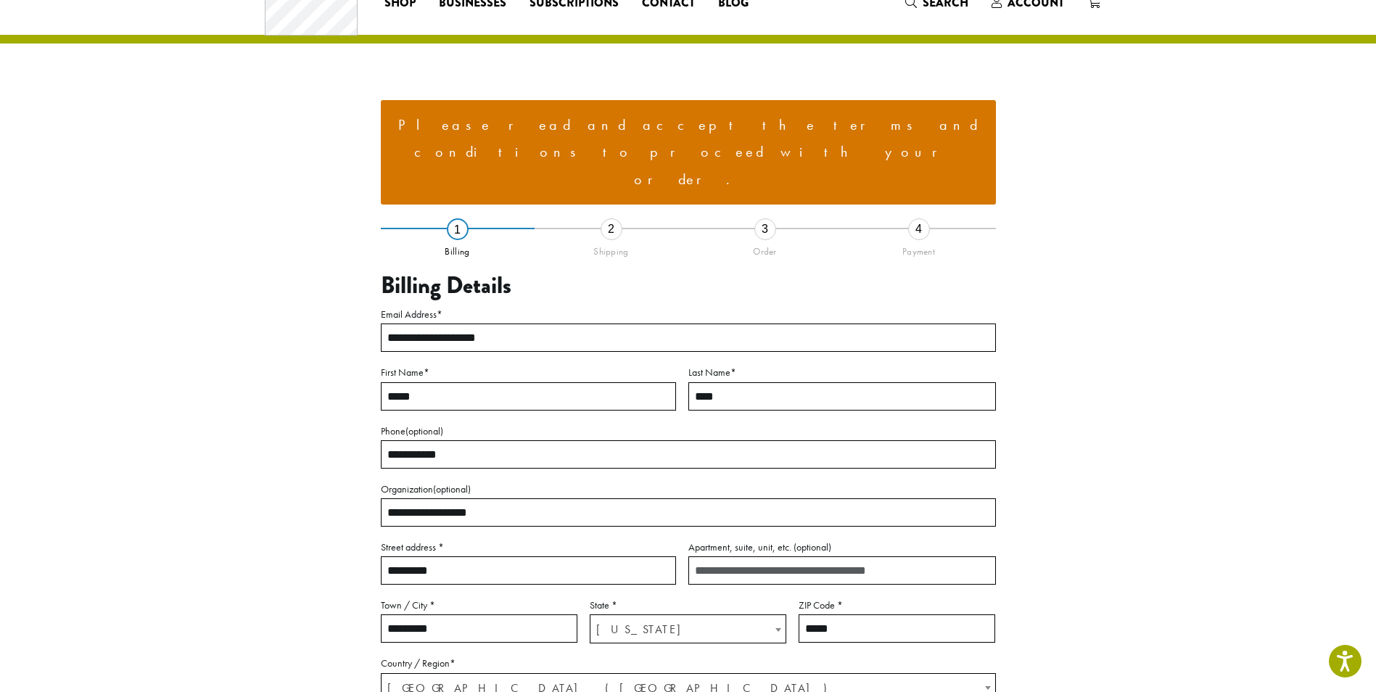 This screenshot has width=1376, height=692. What do you see at coordinates (688, 629) in the screenshot?
I see `span: State` at bounding box center [688, 629].